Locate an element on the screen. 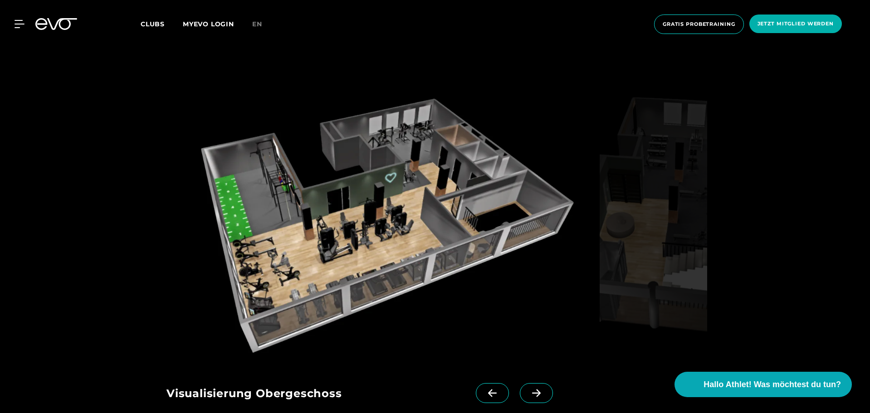  button: Hallo Athlet! Was möchtest du tun? is located at coordinates (763, 384).